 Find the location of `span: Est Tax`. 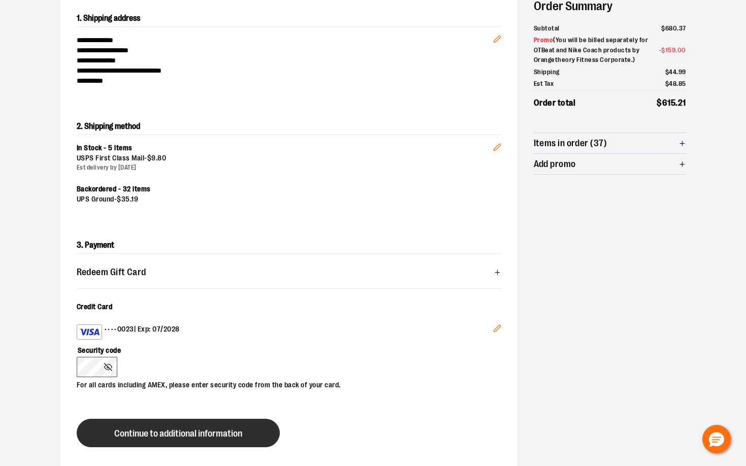

span: Est Tax is located at coordinates (544, 84).